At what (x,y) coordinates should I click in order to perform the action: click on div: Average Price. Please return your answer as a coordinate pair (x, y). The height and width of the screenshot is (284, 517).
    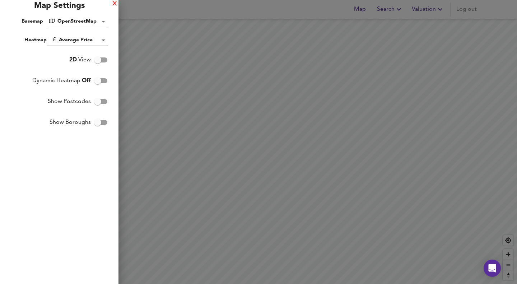
    Looking at the image, I should click on (77, 40).